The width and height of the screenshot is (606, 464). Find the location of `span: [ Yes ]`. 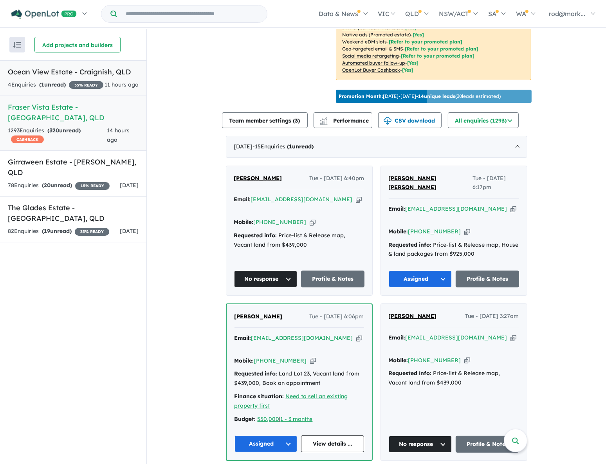

span: [ Yes ] is located at coordinates (411, 27).